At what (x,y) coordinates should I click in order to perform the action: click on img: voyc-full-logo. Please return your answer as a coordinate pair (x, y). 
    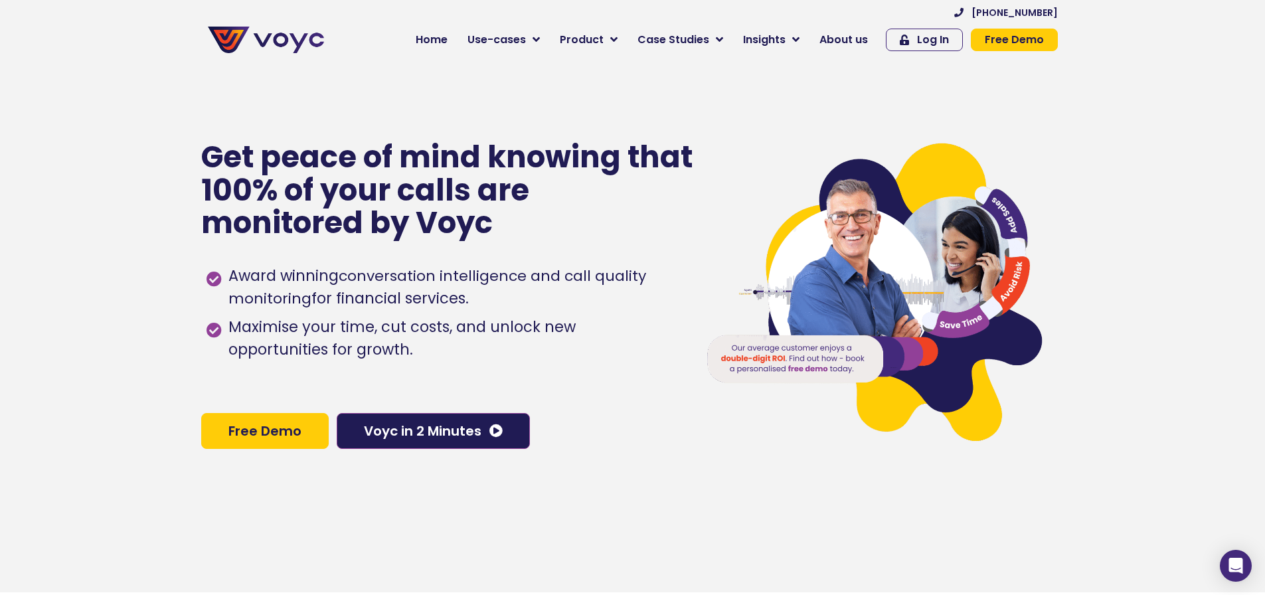
    Looking at the image, I should click on (266, 40).